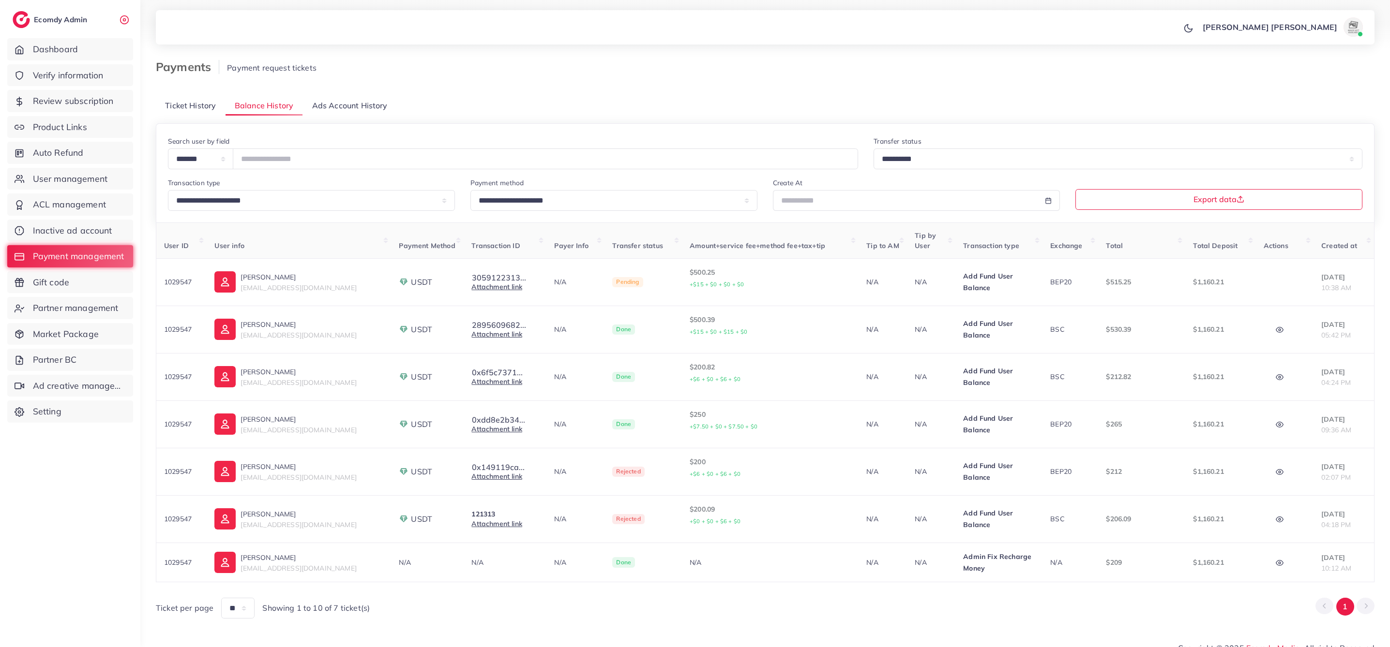  I want to click on p: $265, so click(1141, 424).